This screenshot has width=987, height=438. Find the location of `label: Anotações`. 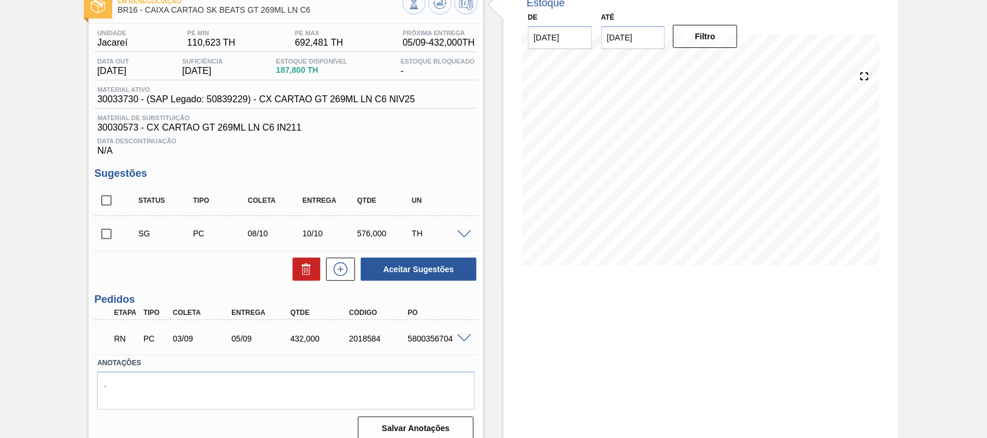

label: Anotações is located at coordinates (286, 363).